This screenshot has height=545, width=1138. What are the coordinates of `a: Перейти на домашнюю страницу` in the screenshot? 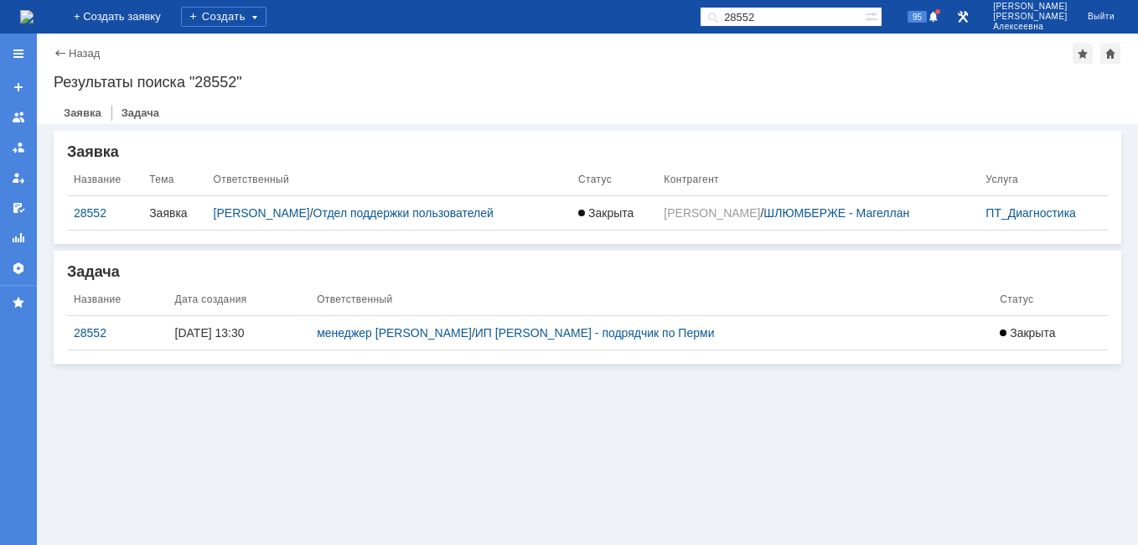 It's located at (27, 17).